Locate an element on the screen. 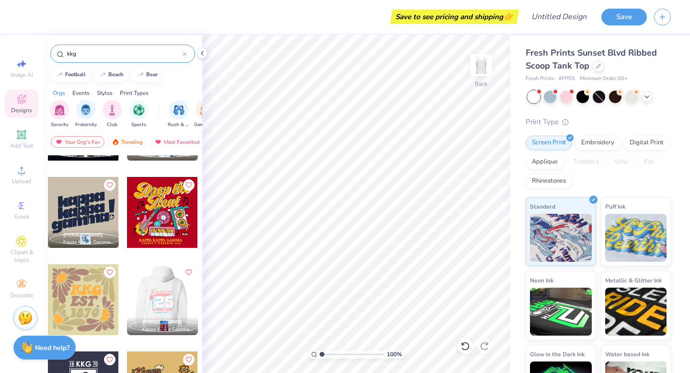  img: Puff Ink is located at coordinates (636, 238).